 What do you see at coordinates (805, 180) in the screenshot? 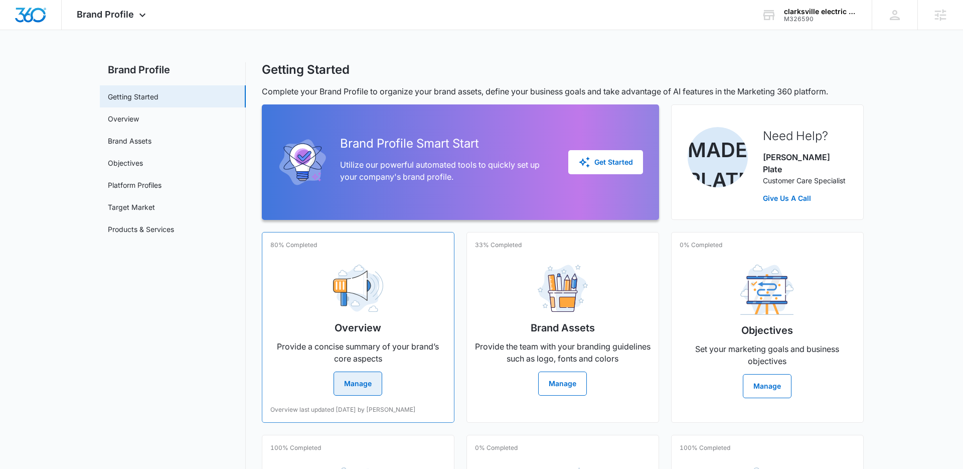
I see `p: Customer Care Specialist` at bounding box center [805, 180].